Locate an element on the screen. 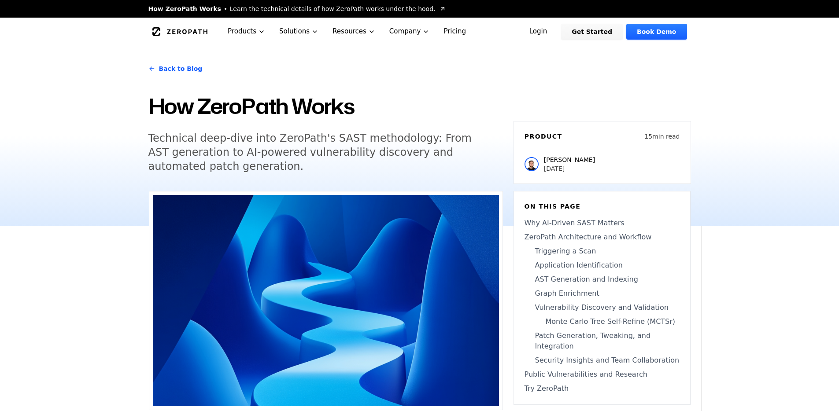 The width and height of the screenshot is (839, 411). a: Back to Blog is located at coordinates (175, 69).